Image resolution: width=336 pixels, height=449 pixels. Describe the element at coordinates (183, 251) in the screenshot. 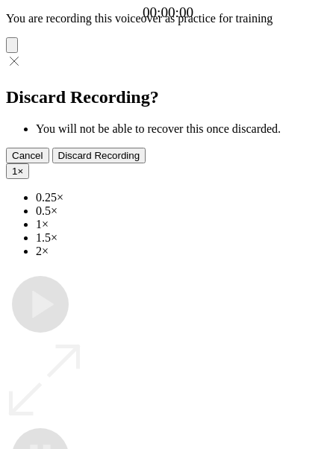

I see `li: 2×` at that location.